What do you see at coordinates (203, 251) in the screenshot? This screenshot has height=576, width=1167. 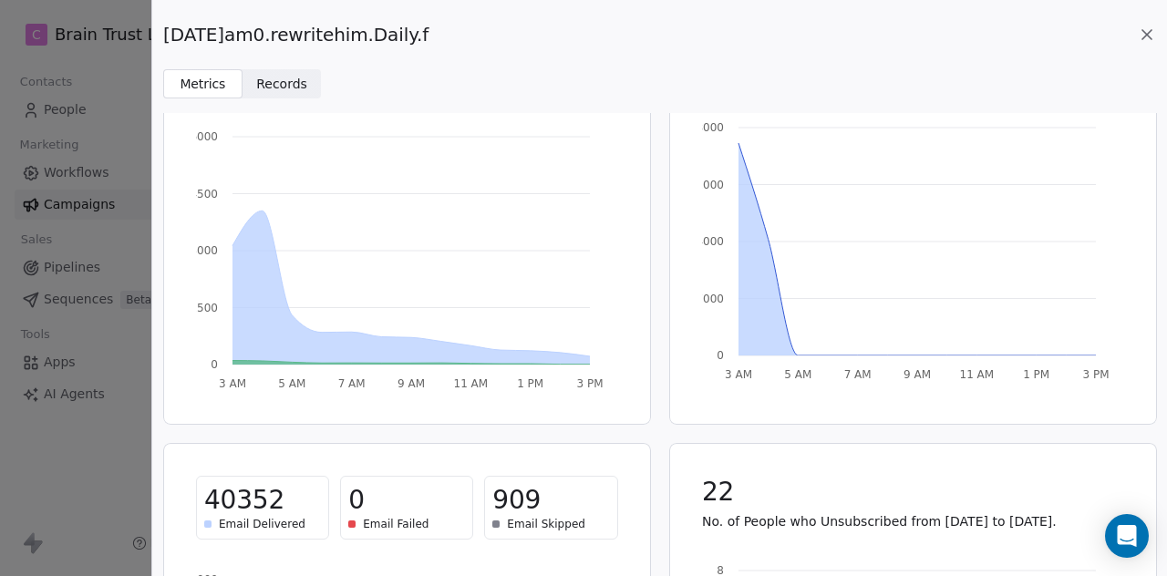 I see `tspan: 3000` at bounding box center [203, 251].